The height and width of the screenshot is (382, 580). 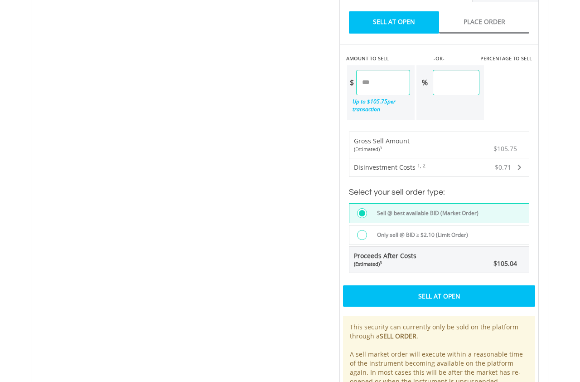 What do you see at coordinates (382, 145) in the screenshot?
I see `div: Gross Sell Amount` at bounding box center [382, 145].